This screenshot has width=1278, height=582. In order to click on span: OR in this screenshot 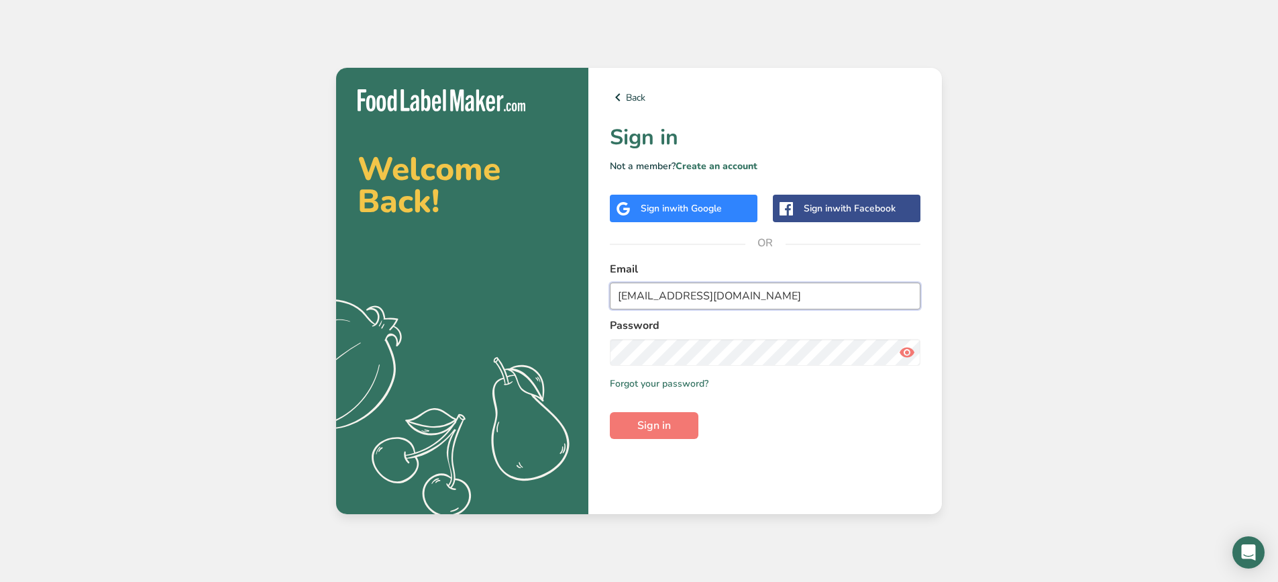, I will do `click(766, 243)`.